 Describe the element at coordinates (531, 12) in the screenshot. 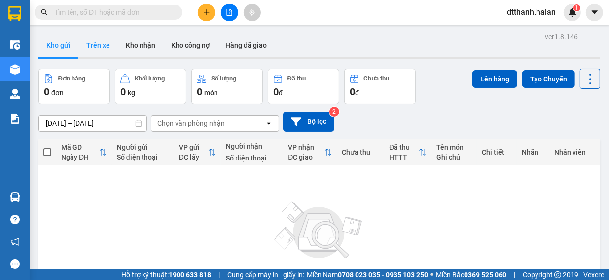

I see `span: dtthanh.halan` at that location.